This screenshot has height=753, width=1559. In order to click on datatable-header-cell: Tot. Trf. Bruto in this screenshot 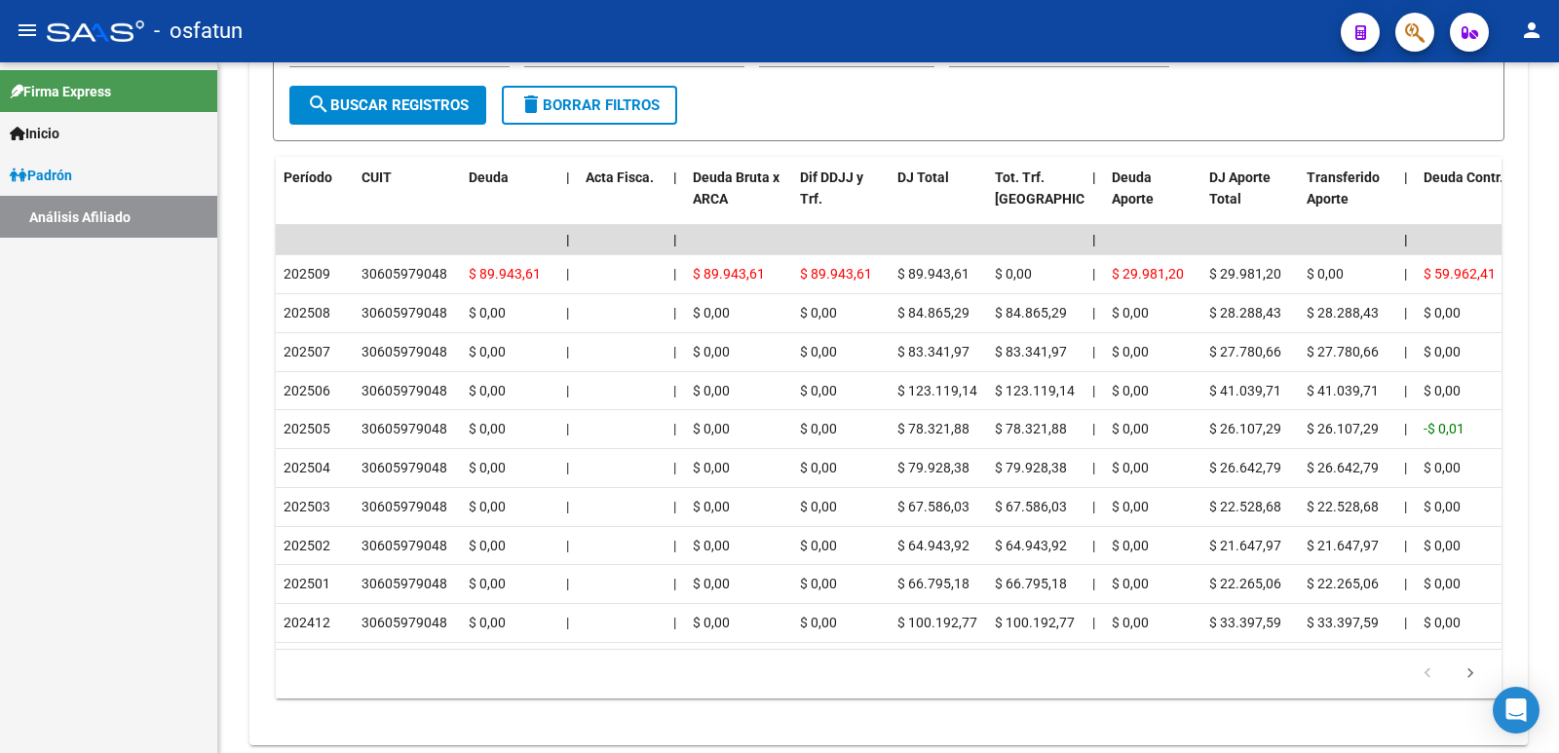, I will do `click(1036, 200)`.